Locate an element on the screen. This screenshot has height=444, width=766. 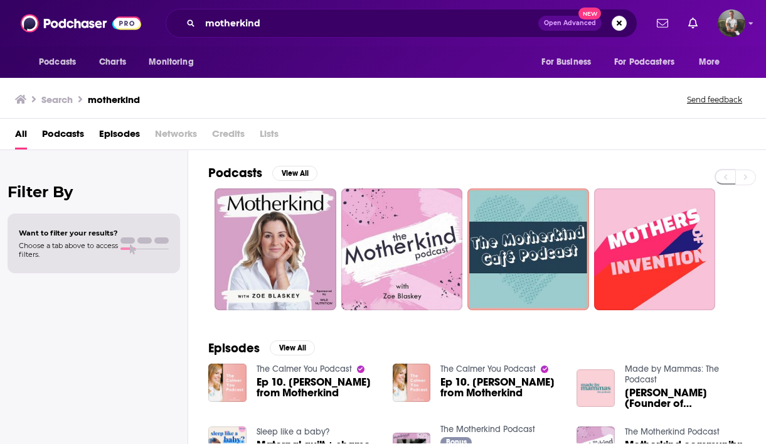
span: Credits is located at coordinates (228, 136).